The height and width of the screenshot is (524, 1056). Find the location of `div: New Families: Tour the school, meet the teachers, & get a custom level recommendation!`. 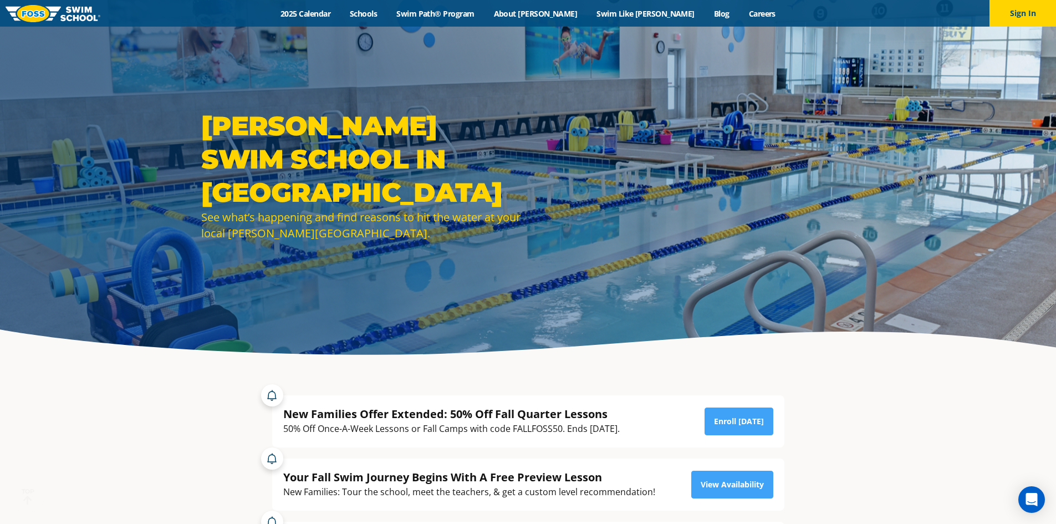

div: New Families: Tour the school, meet the teachers, & get a custom level recommendation! is located at coordinates (469, 492).